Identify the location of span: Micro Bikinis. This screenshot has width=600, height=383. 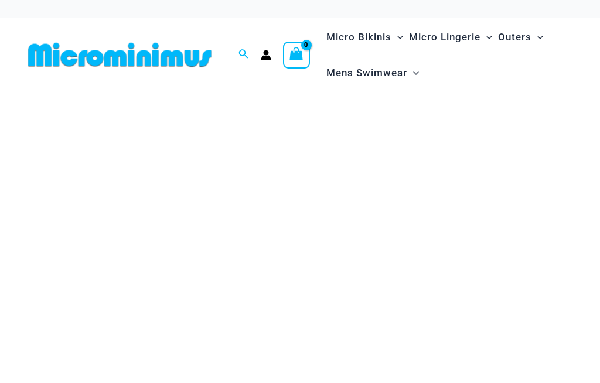
(359, 37).